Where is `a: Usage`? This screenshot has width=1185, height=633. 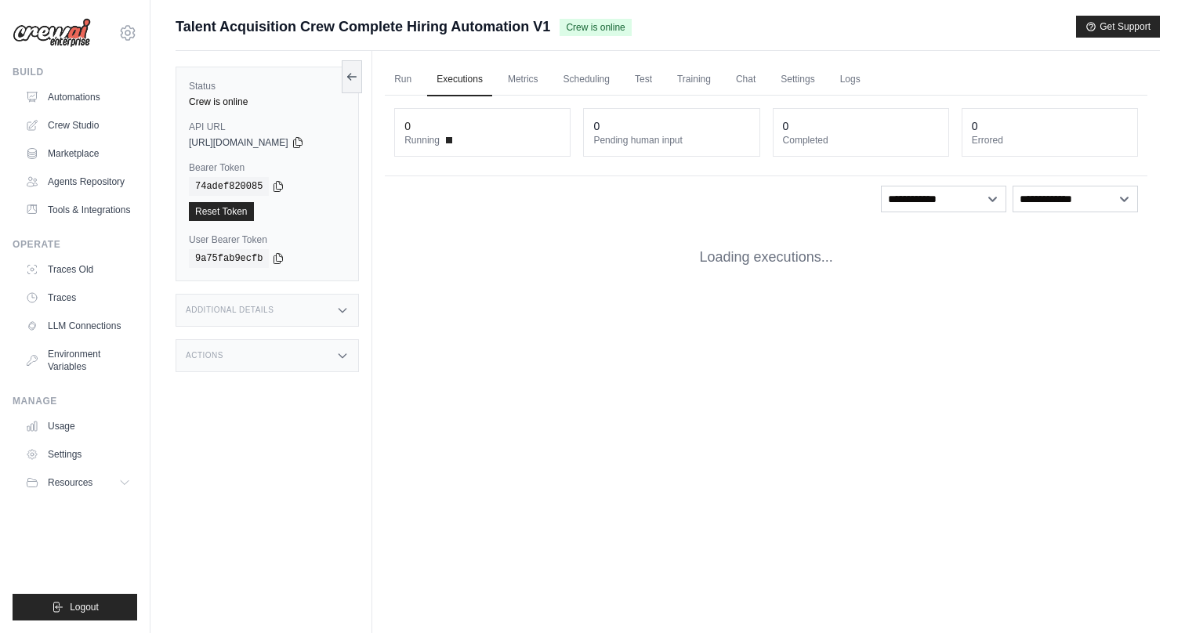 a: Usage is located at coordinates (78, 426).